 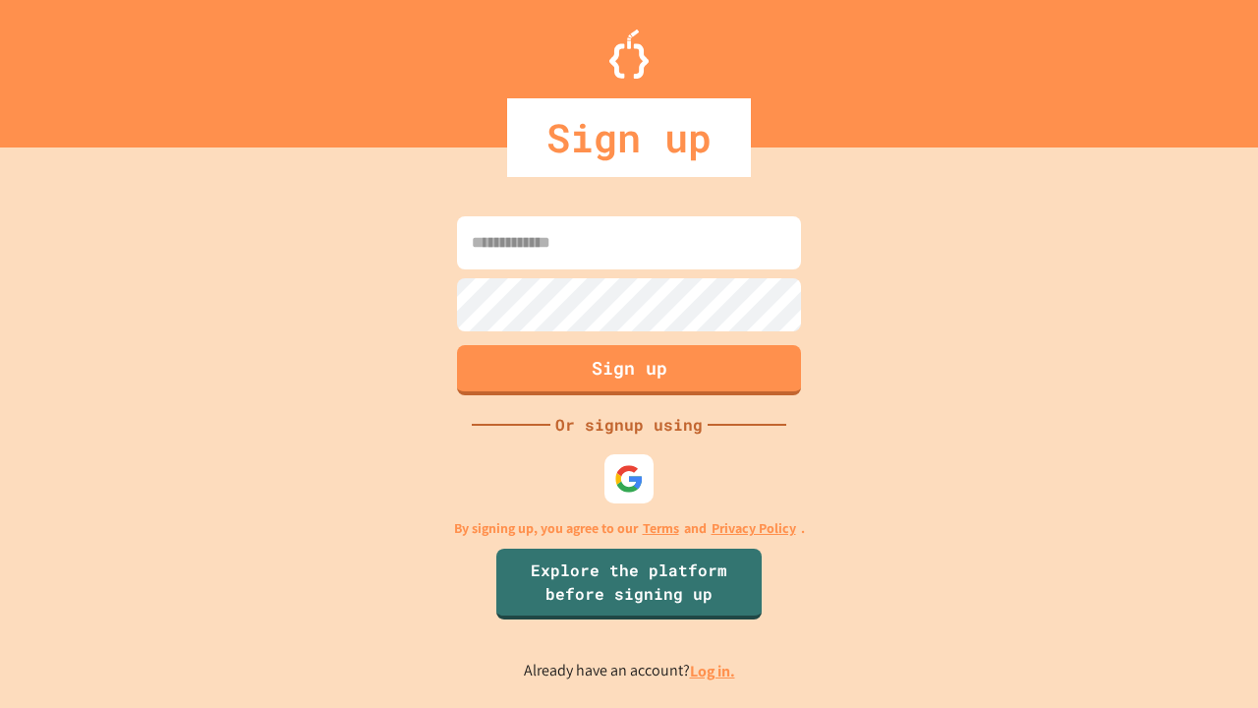 I want to click on a: Explore the platform before signing up, so click(x=629, y=584).